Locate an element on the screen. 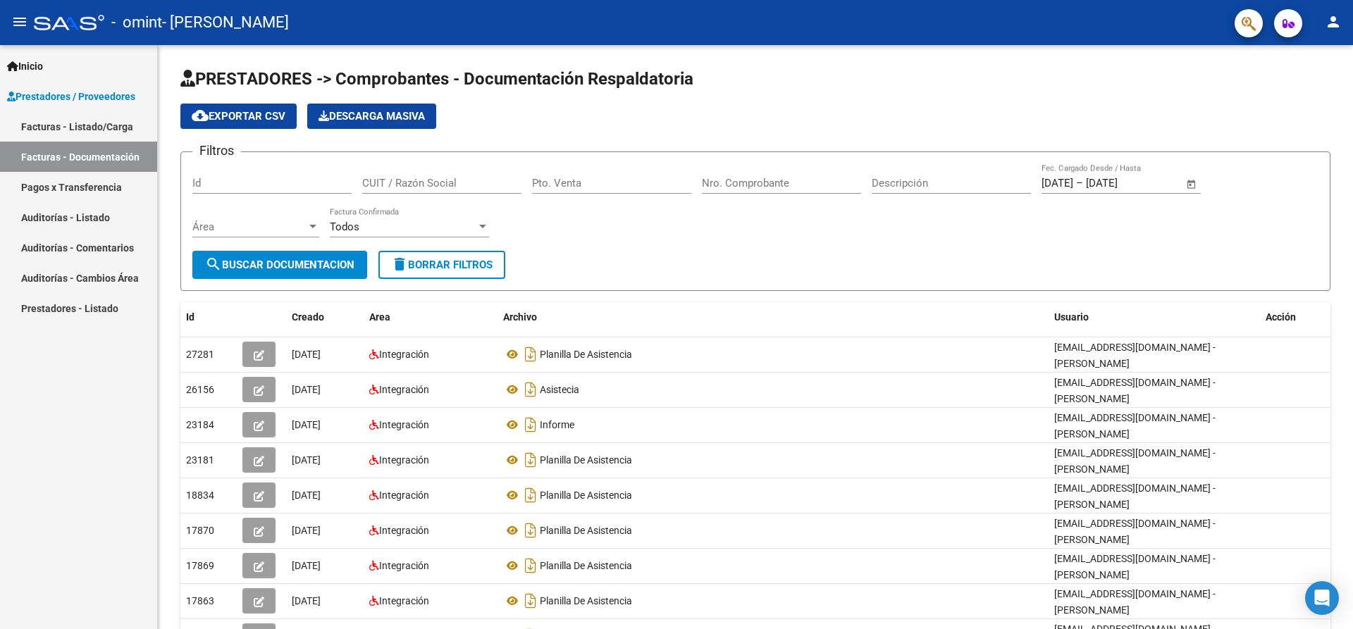 This screenshot has height=629, width=1353. datatable-header-cell: Archivo is located at coordinates (773, 317).